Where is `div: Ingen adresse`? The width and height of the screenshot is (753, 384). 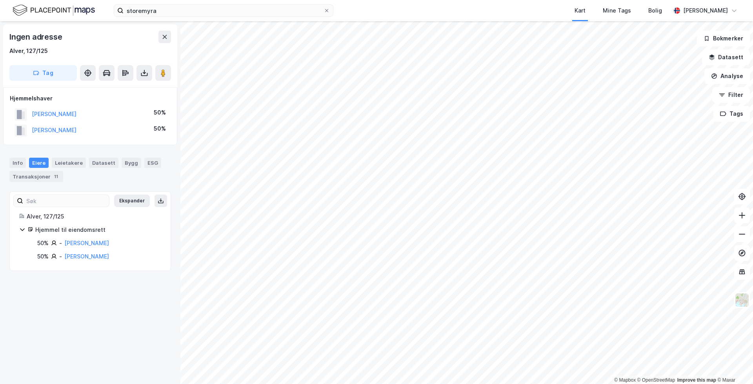
div: Ingen adresse is located at coordinates (36, 37).